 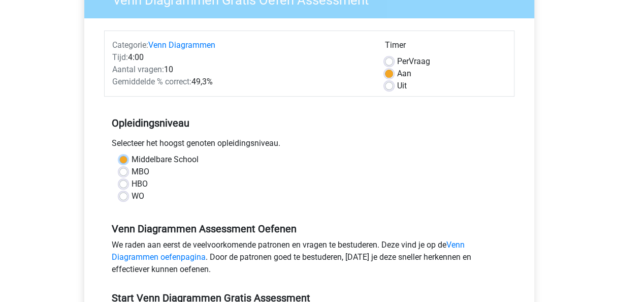 What do you see at coordinates (140, 184) in the screenshot?
I see `label: HBO` at bounding box center [140, 184].